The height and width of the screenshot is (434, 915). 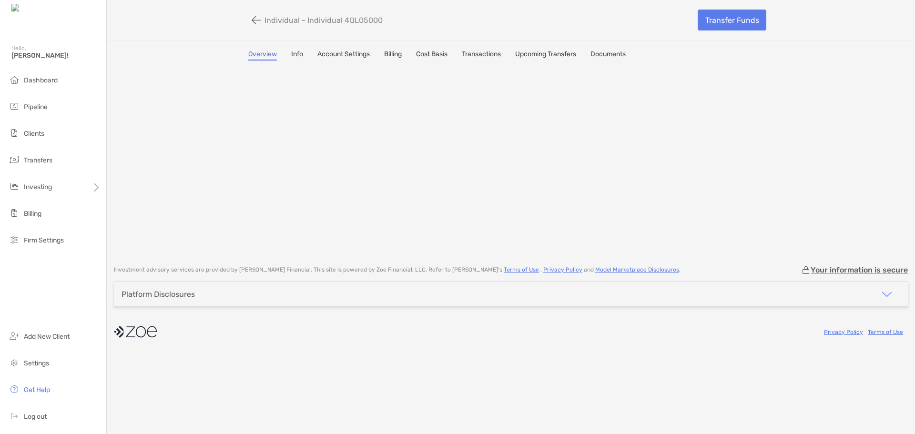 I want to click on a: Overview, so click(x=263, y=55).